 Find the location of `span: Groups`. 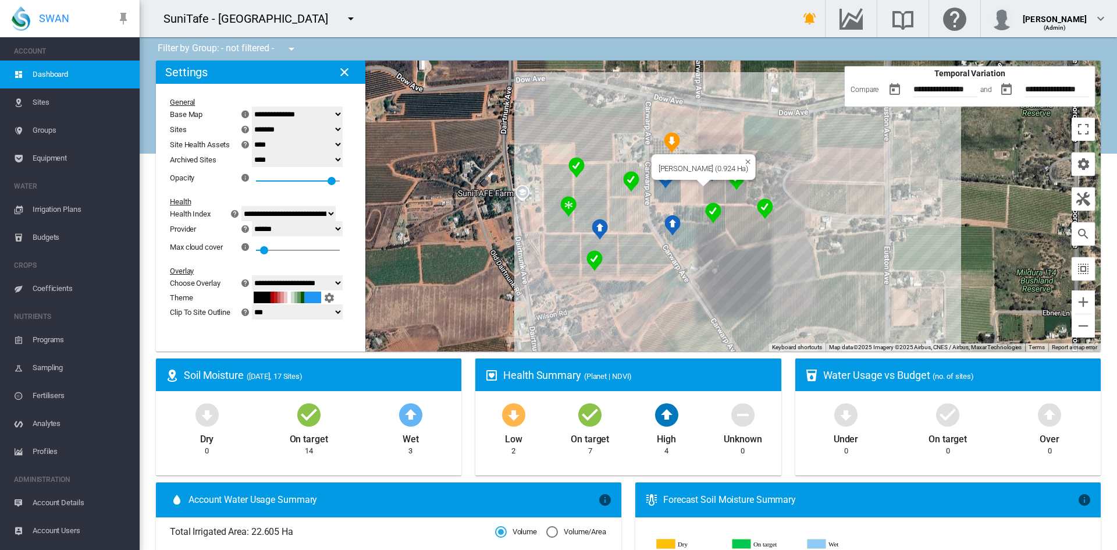

span: Groups is located at coordinates (81, 130).